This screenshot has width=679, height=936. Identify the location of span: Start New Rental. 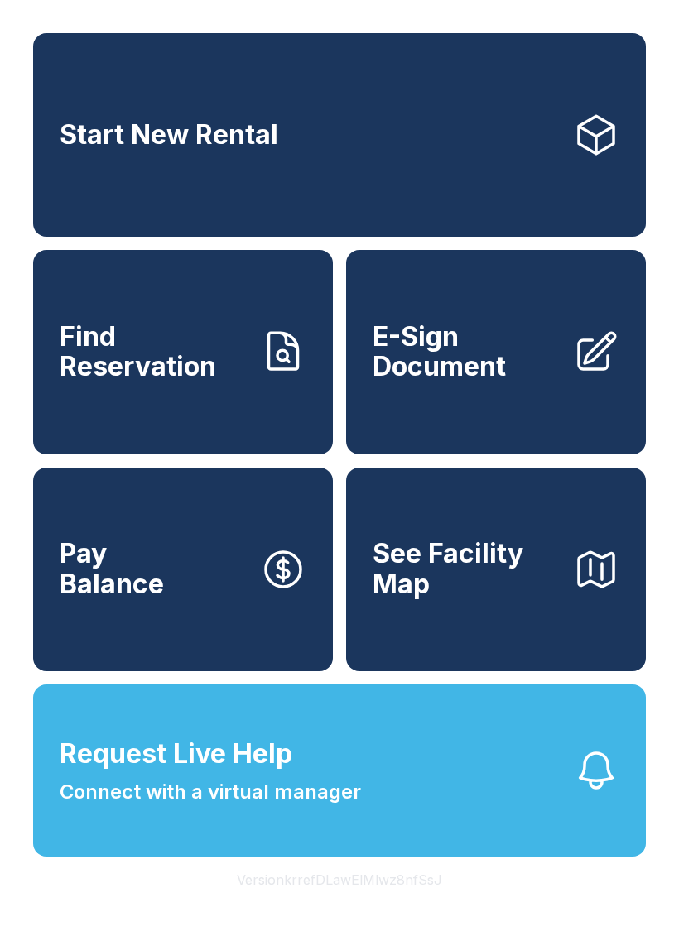
(169, 135).